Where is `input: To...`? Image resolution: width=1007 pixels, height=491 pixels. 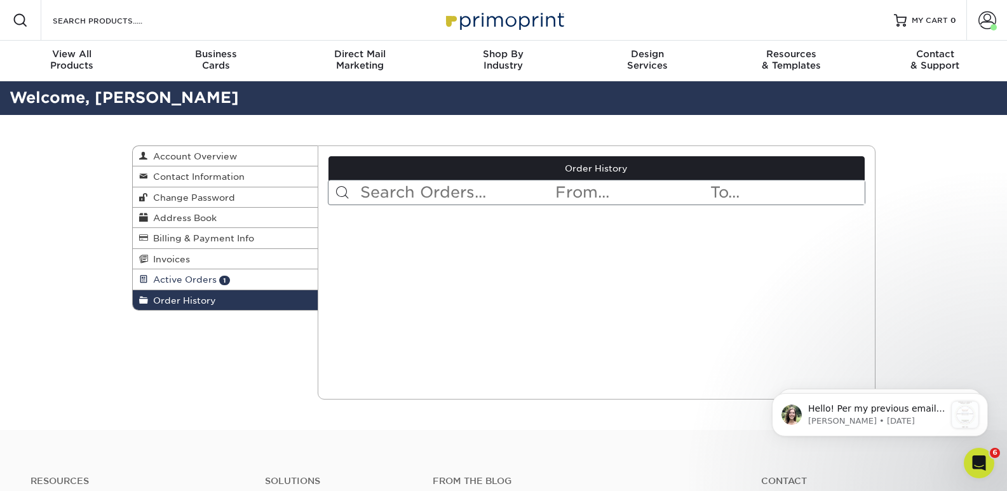 input: To... is located at coordinates (786, 192).